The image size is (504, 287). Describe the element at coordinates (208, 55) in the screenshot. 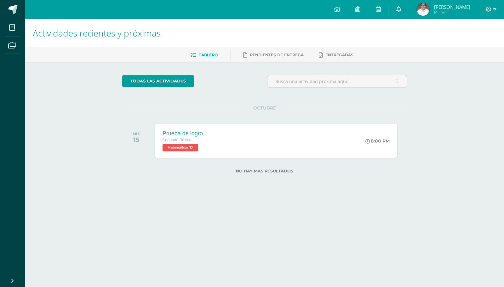

I see `span: Tablero` at that location.